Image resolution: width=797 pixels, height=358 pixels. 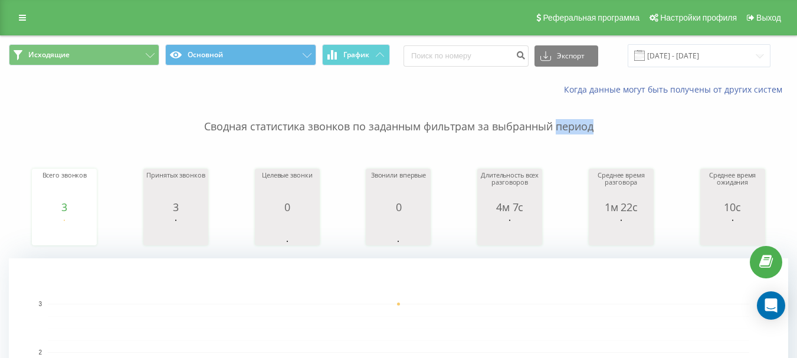 I want to click on font: 1м 22с, so click(x=621, y=207).